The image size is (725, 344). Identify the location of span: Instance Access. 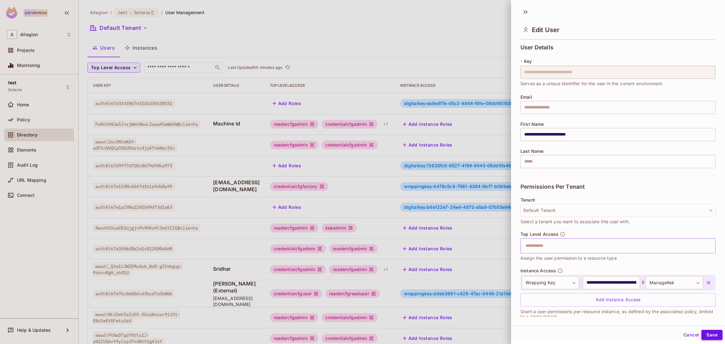
(538, 271).